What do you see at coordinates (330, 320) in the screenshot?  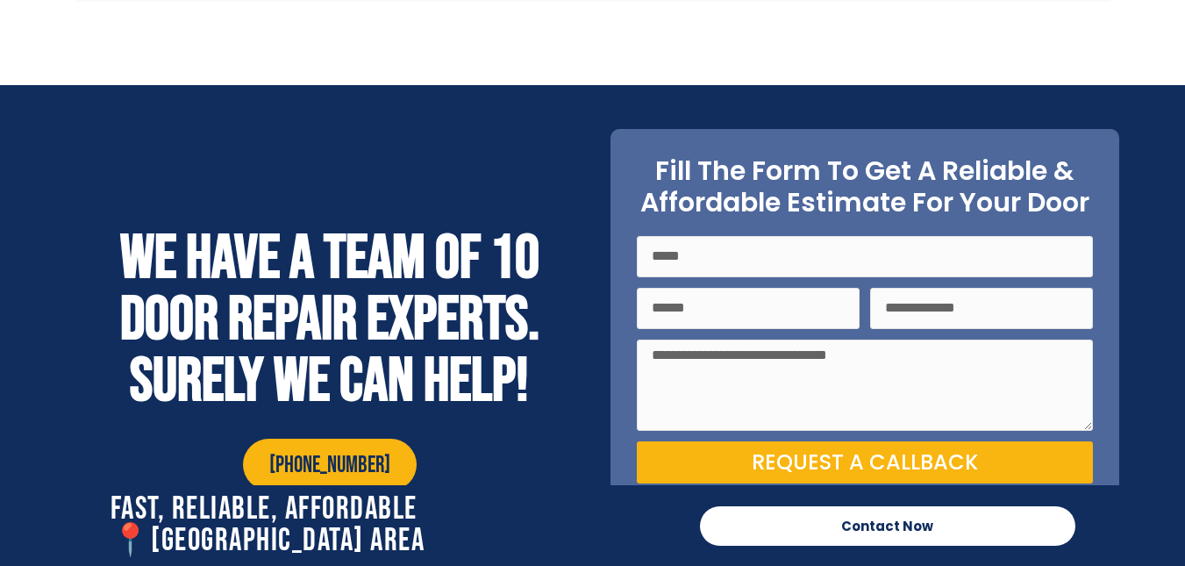 I see `h2: WE HAVE A TEAM OF 10 DOOR REPAIR EXPERTS. SURELY WE CAN HELP!` at bounding box center [330, 320].